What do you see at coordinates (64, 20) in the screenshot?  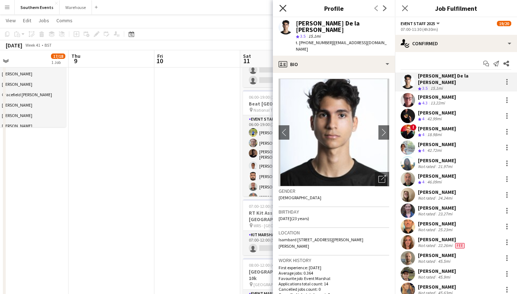 I see `span: Comms` at bounding box center [64, 20].